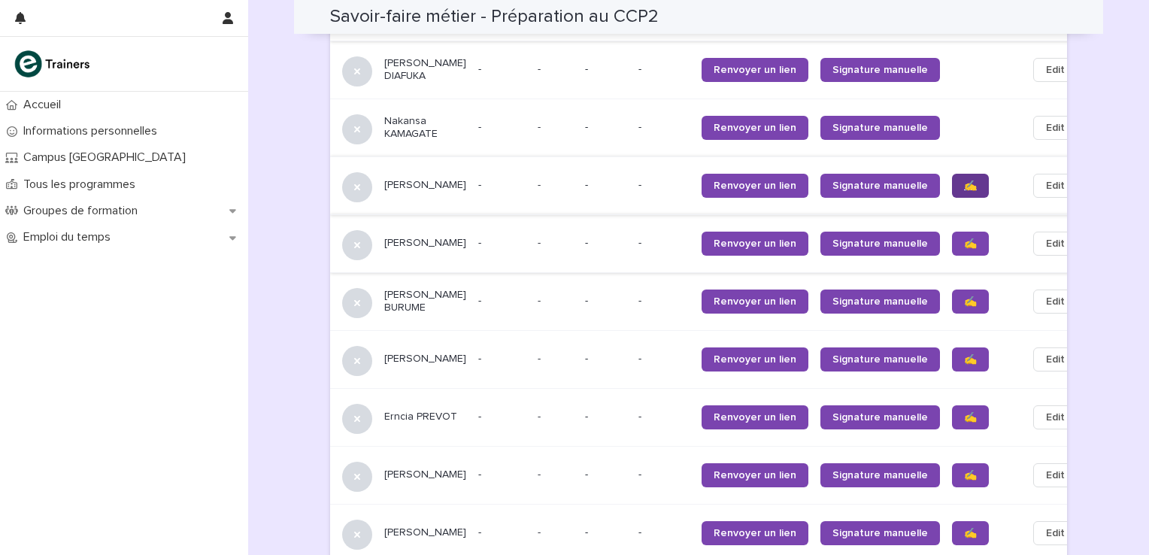  I want to click on p: Accueil, so click(45, 105).